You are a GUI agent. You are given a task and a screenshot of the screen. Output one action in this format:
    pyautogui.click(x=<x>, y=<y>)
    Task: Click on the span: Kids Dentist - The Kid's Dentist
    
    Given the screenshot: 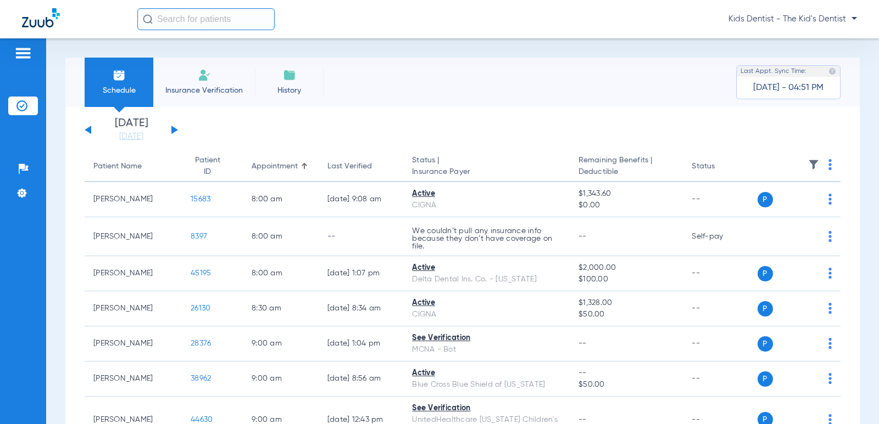 What is the action you would take?
    pyautogui.click(x=792, y=19)
    